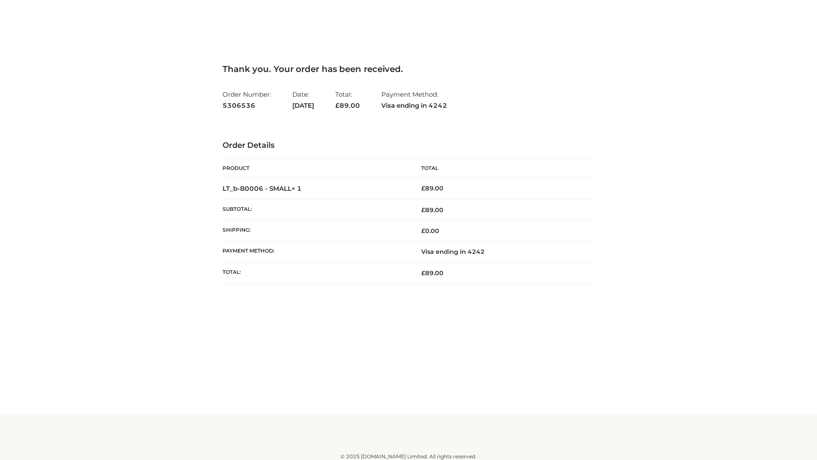 The width and height of the screenshot is (817, 460). I want to click on th: Product, so click(315, 168).